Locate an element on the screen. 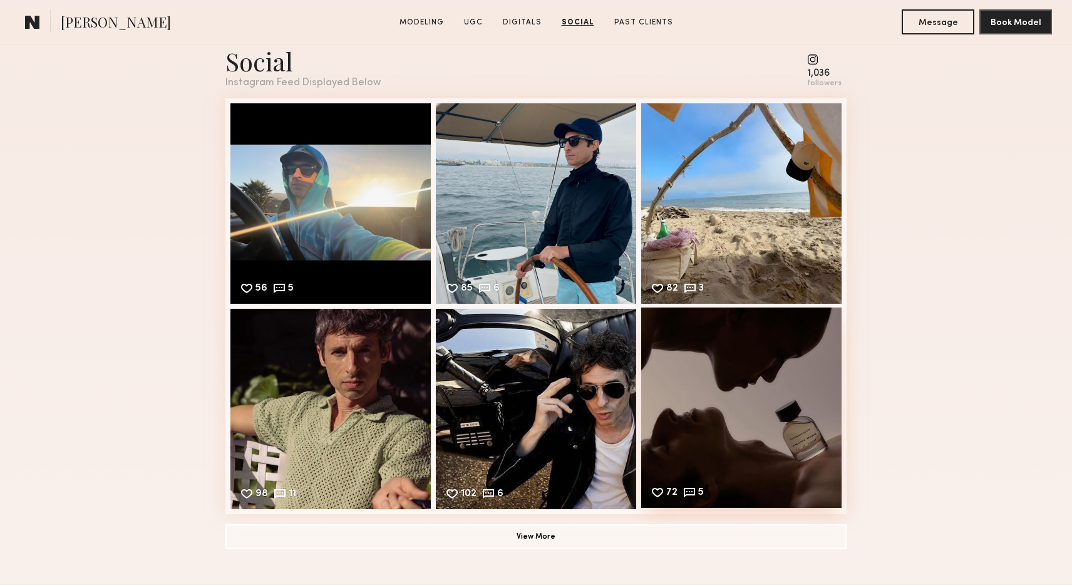 The width and height of the screenshot is (1072, 585). a: UGC is located at coordinates (473, 23).